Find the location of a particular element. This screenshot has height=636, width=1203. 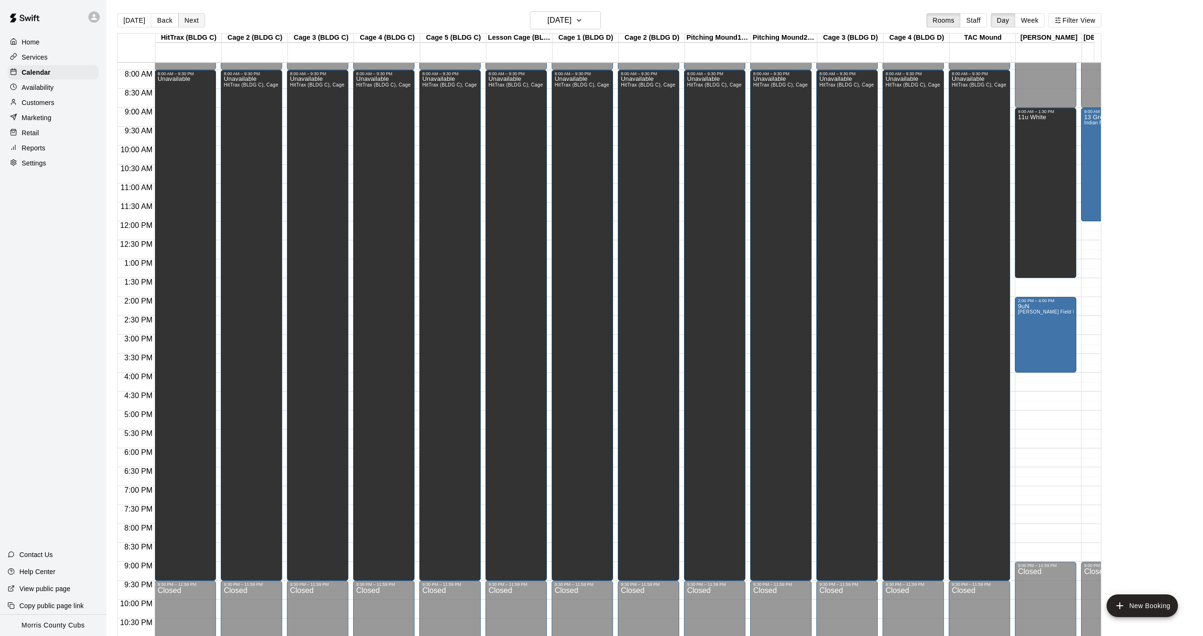

button: Week is located at coordinates (1029, 20).